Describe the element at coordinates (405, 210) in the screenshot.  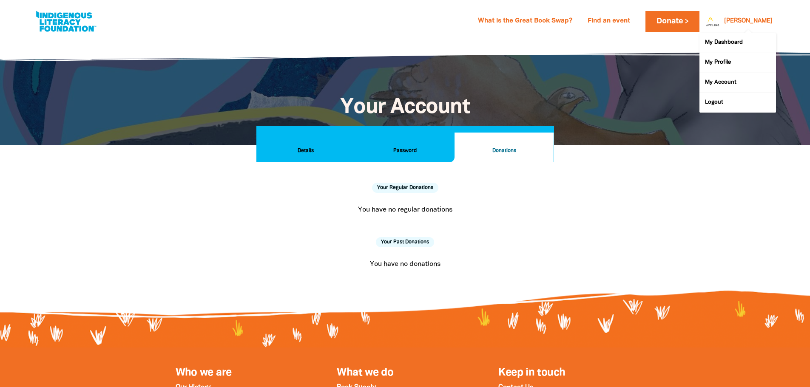
I see `p: You have no regular donations` at that location.